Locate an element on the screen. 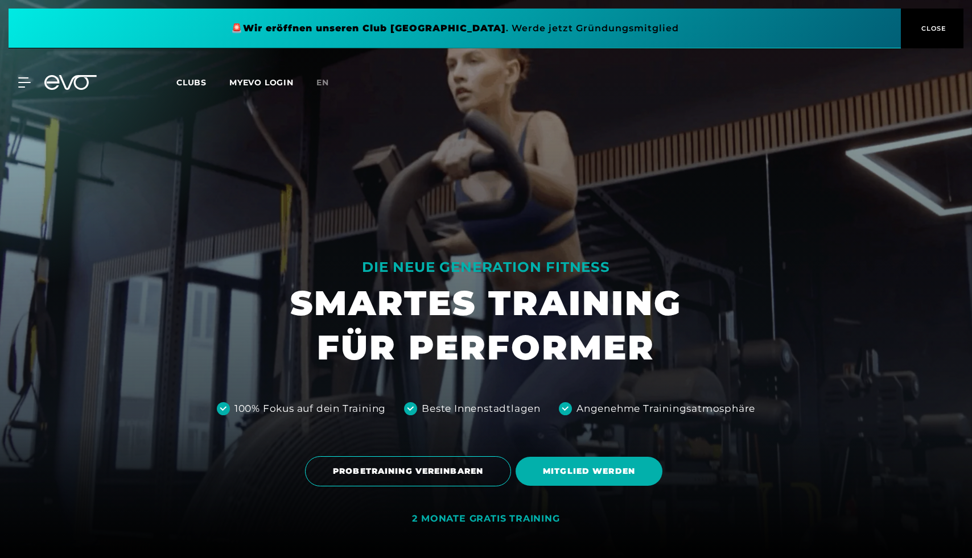 The height and width of the screenshot is (558, 972). div: 100% Fokus auf dein Training is located at coordinates (310, 409).